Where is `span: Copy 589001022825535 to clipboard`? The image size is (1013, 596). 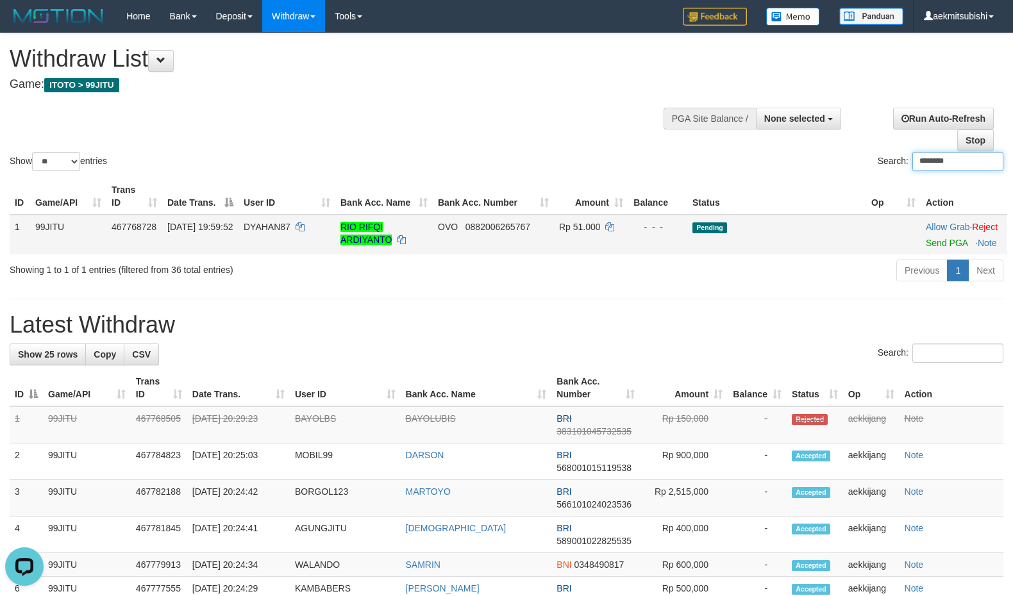 span: Copy 589001022825535 to clipboard is located at coordinates (594, 541).